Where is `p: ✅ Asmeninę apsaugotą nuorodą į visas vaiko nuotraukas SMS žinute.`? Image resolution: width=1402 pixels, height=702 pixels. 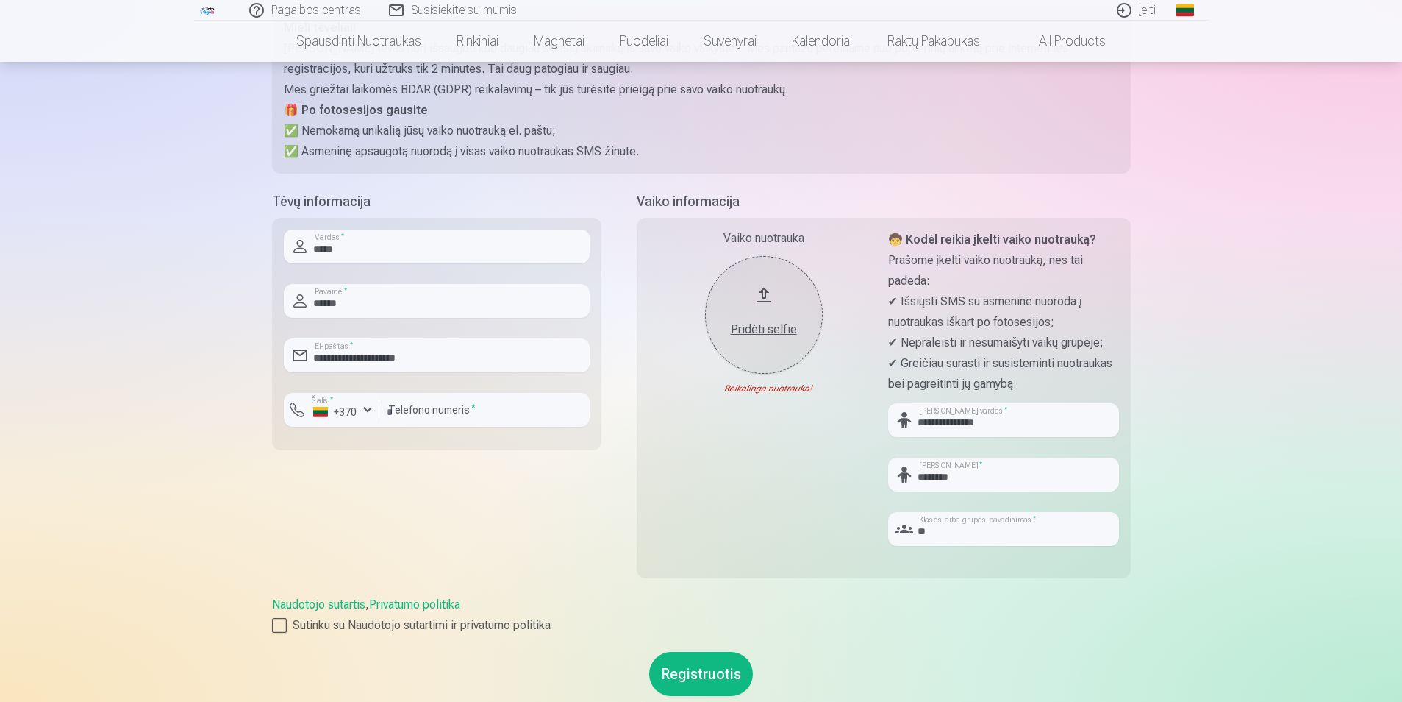 p: ✅ Asmeninę apsaugotą nuorodą į visas vaiko nuotraukas SMS žinute. is located at coordinates (702, 151).